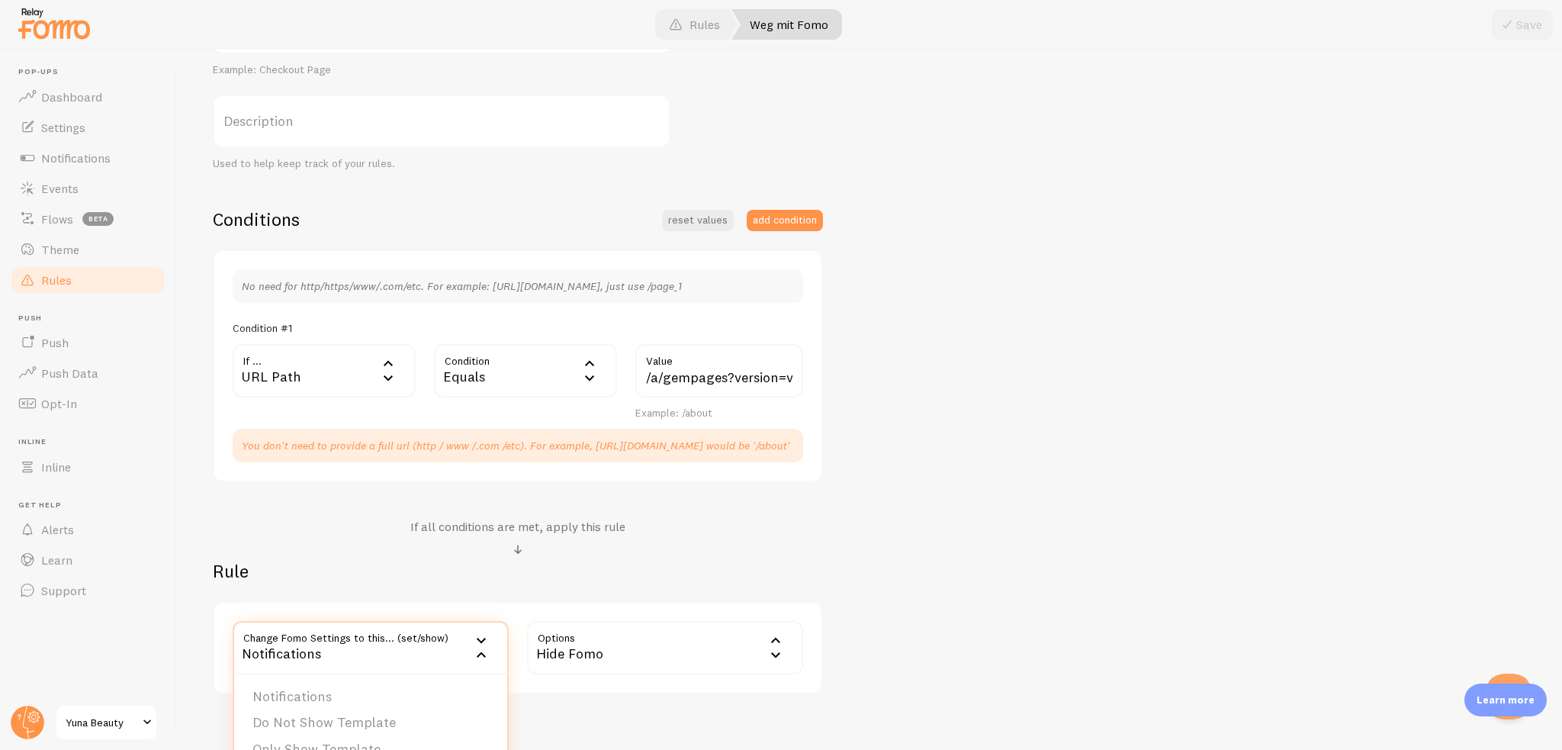  What do you see at coordinates (719, 357) in the screenshot?
I see `label: Value` at bounding box center [719, 357].